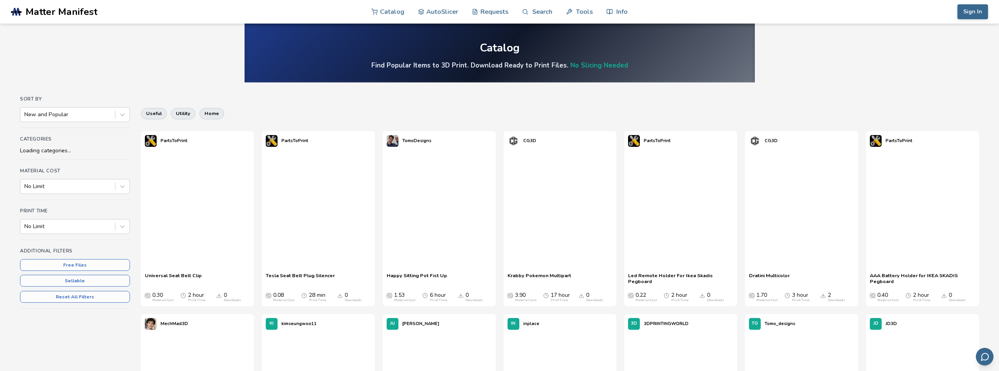 This screenshot has height=371, width=999. What do you see at coordinates (409, 141) in the screenshot?
I see `a: TomoDesigns's profileTomoDesigns` at bounding box center [409, 141].